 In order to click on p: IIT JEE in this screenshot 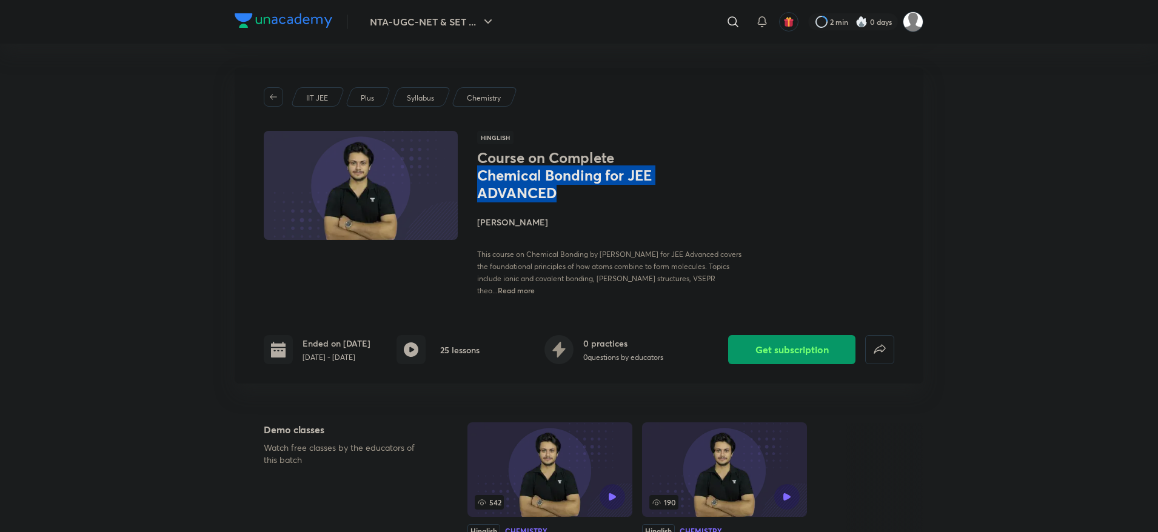, I will do `click(317, 98)`.